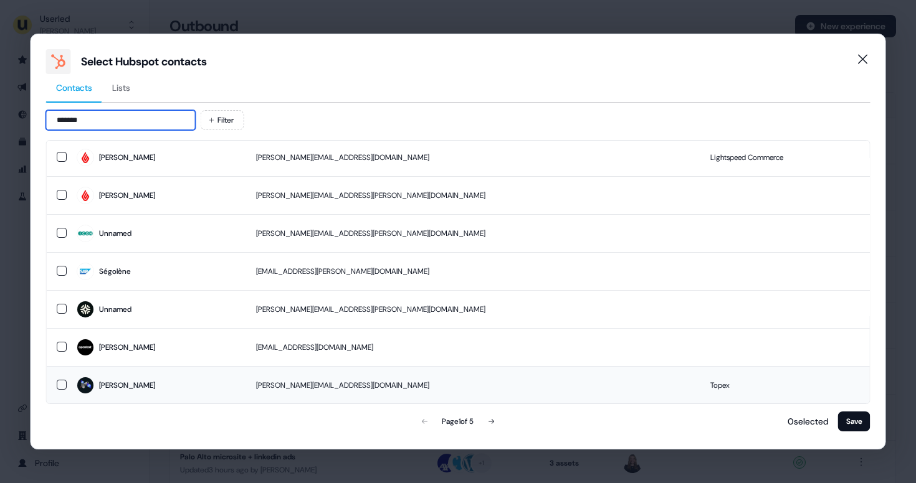 The height and width of the screenshot is (483, 916). What do you see at coordinates (863, 59) in the screenshot?
I see `button: Close` at bounding box center [863, 59].